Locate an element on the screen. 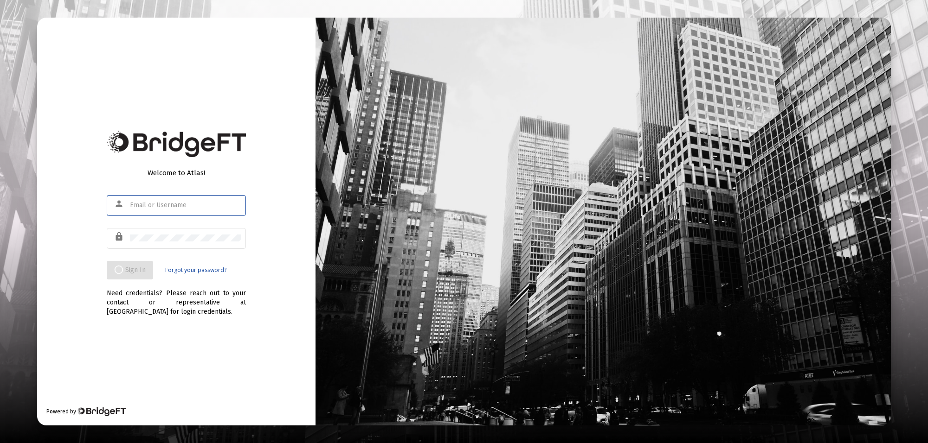  input: Email or Username is located at coordinates (186, 205).